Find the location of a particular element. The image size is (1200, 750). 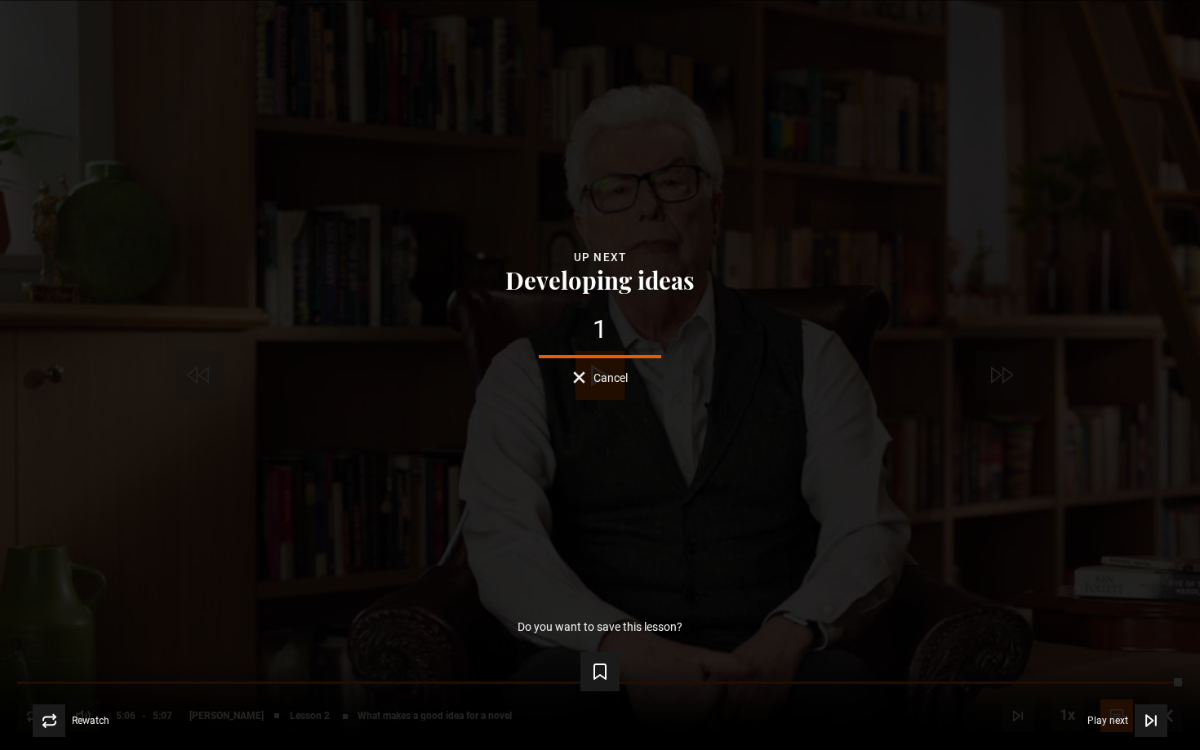

button: Developing ideas is located at coordinates (600, 279).